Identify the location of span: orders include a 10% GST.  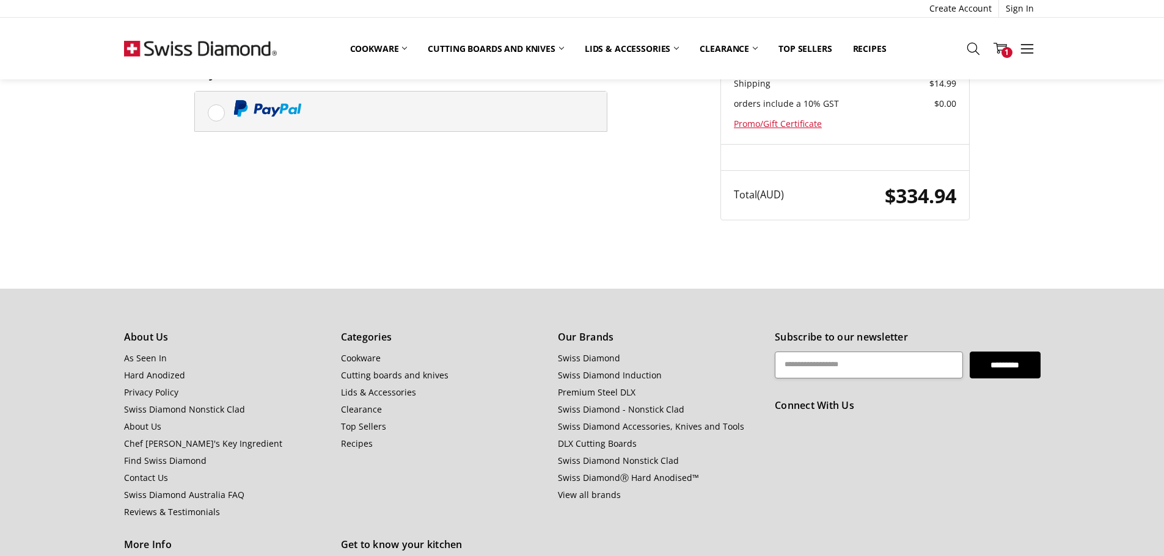
(786, 103).